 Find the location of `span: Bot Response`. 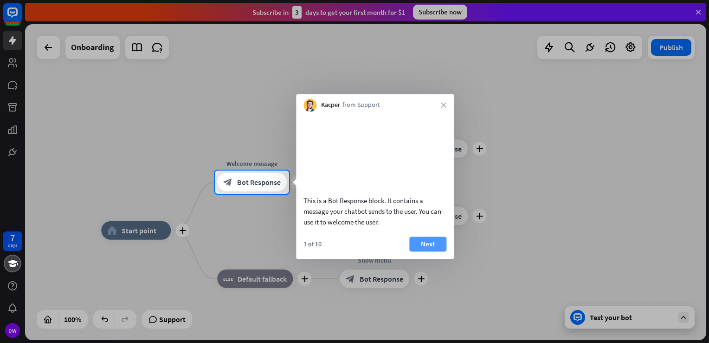

span: Bot Response is located at coordinates (259, 182).